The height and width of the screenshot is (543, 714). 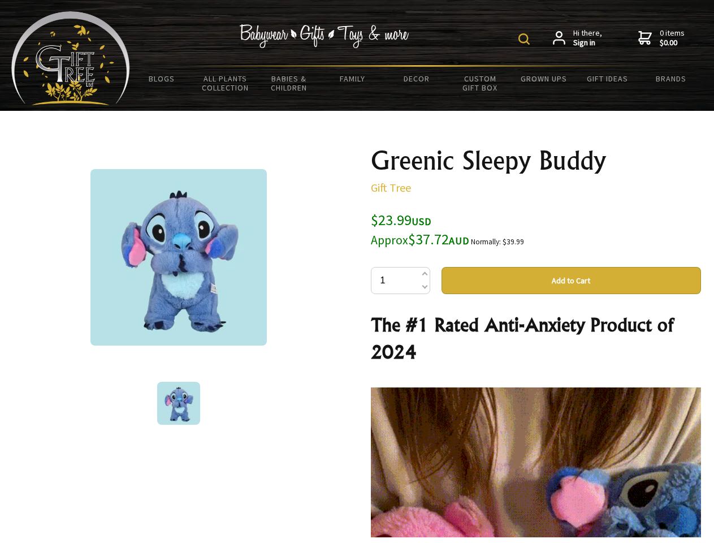 I want to click on a: BLOGS, so click(x=162, y=79).